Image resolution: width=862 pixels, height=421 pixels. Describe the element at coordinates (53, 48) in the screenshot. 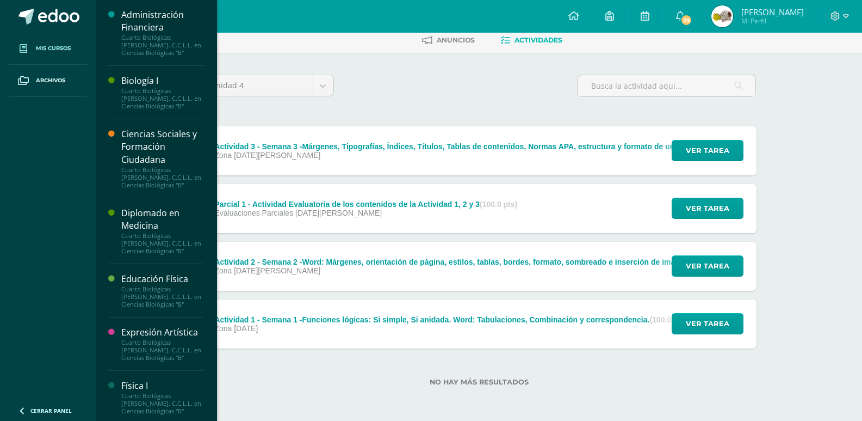

I see `span: Mis cursos` at that location.